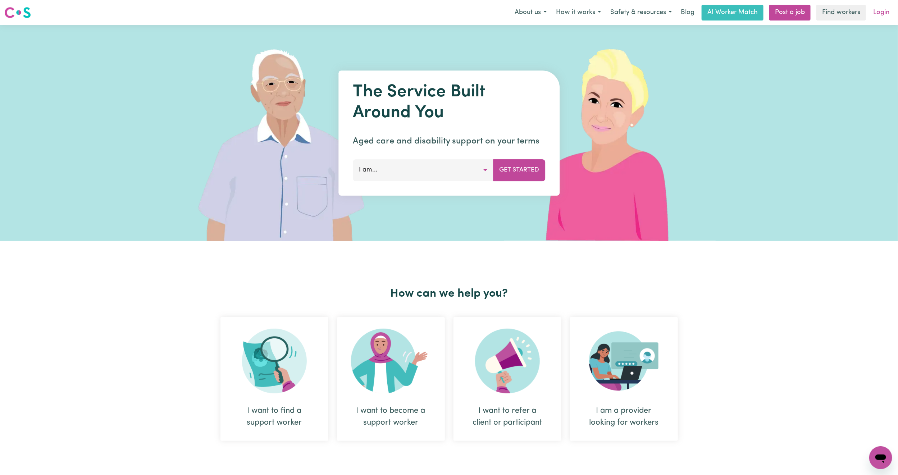 Image resolution: width=898 pixels, height=475 pixels. What do you see at coordinates (641, 13) in the screenshot?
I see `button: Safety & resources` at bounding box center [641, 13].